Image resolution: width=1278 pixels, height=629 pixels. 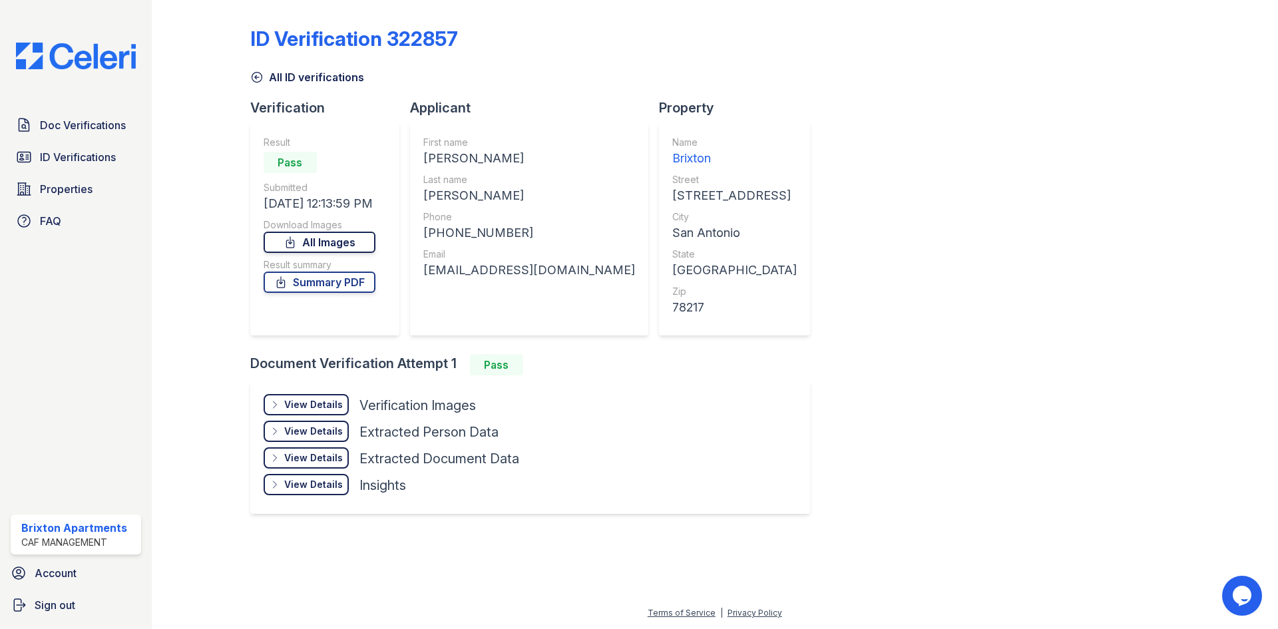 What do you see at coordinates (319, 242) in the screenshot?
I see `a: All Images` at bounding box center [319, 242].